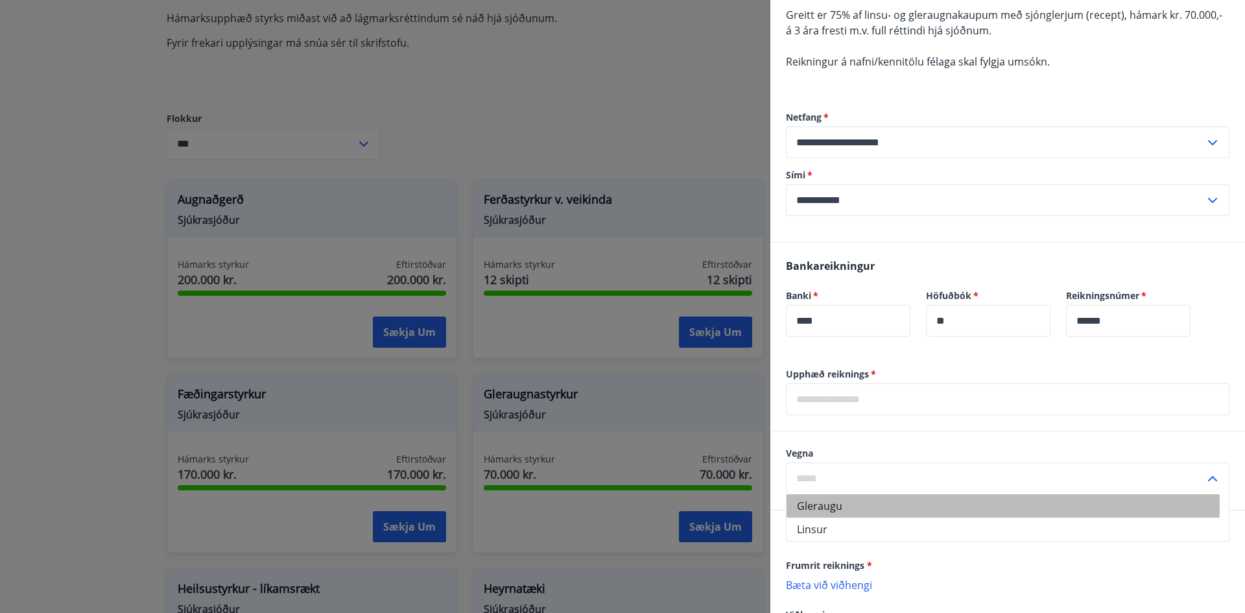  Describe the element at coordinates (1007, 399) in the screenshot. I see `div: Upphæð reiknings` at that location.